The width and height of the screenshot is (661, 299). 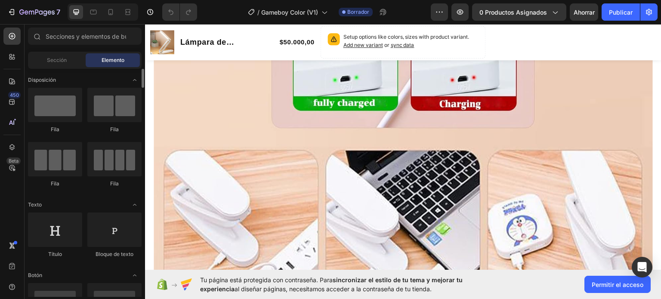 I want to click on font: 7, so click(x=58, y=12).